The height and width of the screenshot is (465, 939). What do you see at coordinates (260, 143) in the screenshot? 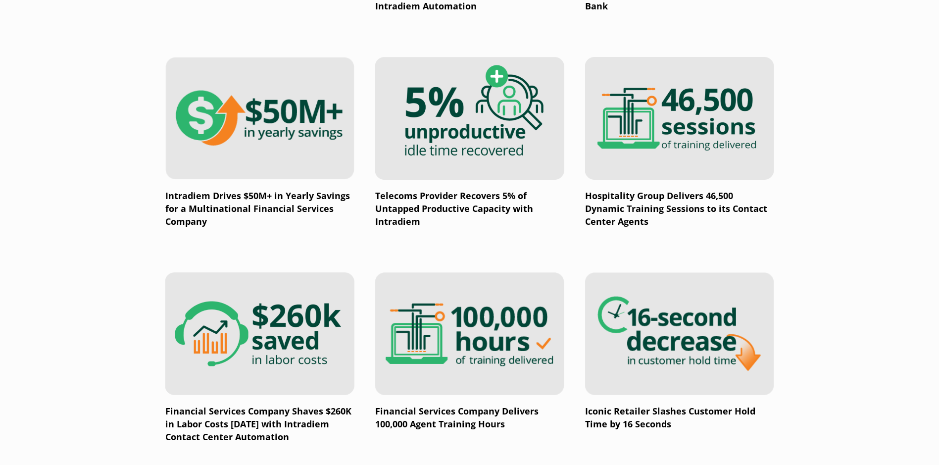
I see `a: Intradiem Drives $50M+ in Yearly Savings for a Multinational Financial Services Company` at bounding box center [260, 143].